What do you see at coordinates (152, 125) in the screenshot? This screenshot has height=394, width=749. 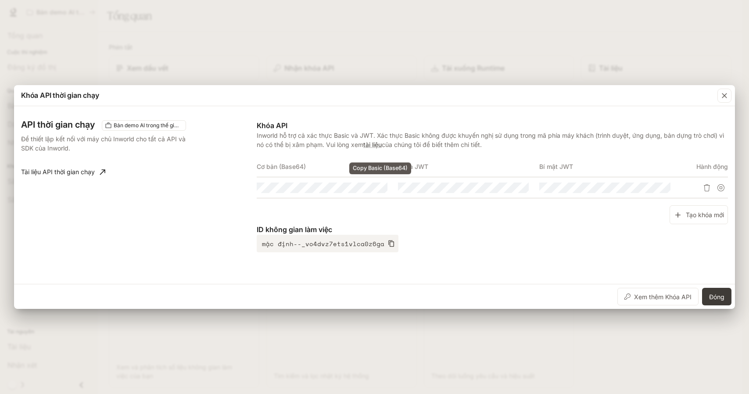 I see `font: Bản demo AI trong thế giới thực` at bounding box center [152, 125].